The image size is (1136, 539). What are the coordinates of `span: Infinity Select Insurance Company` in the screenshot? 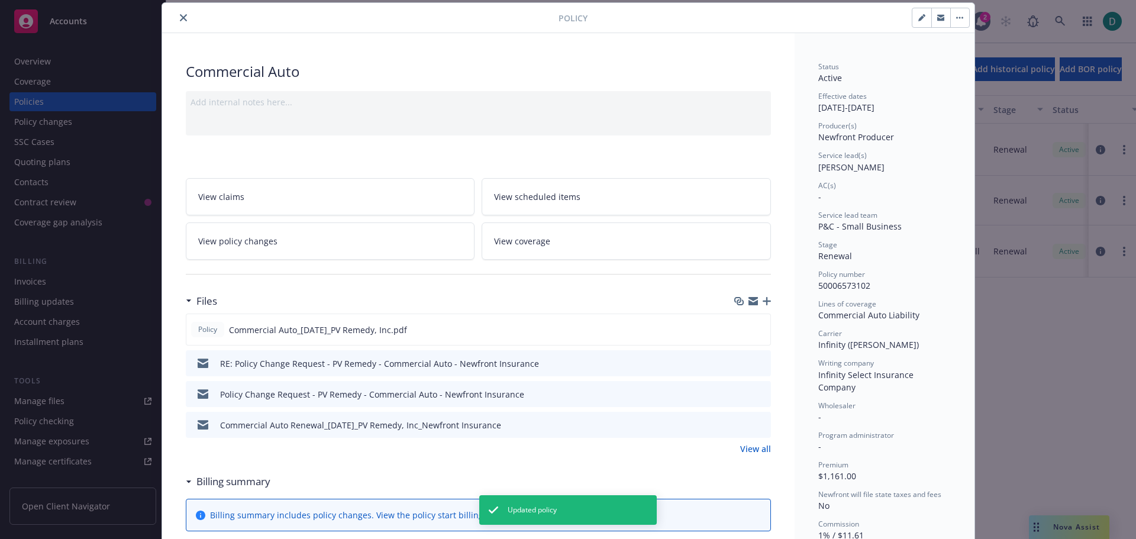 It's located at (866, 381).